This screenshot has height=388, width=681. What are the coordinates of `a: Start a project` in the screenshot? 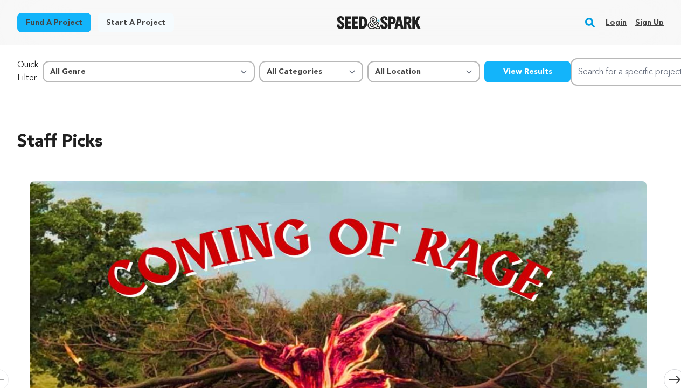 It's located at (136, 23).